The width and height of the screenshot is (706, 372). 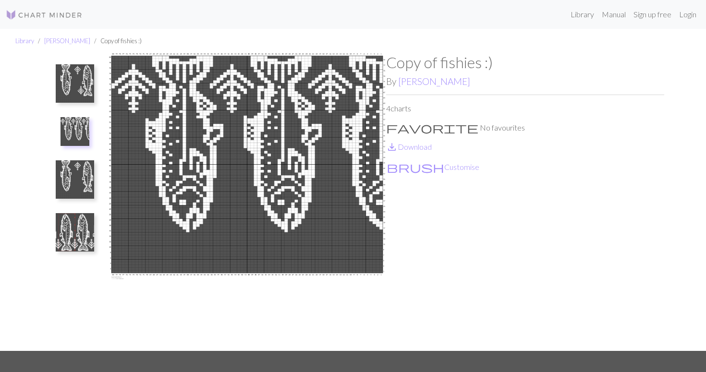 What do you see at coordinates (409, 147) in the screenshot?
I see `a: DownloadDownload` at bounding box center [409, 147].